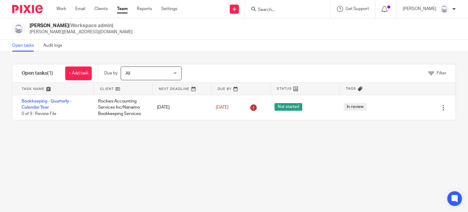 The height and width of the screenshot is (212, 468). What do you see at coordinates (441, 73) in the screenshot?
I see `span: Filter` at bounding box center [441, 73].